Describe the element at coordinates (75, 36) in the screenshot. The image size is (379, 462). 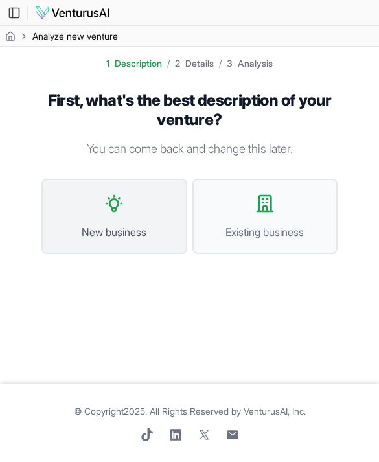
I see `span: Analyze new venture` at that location.